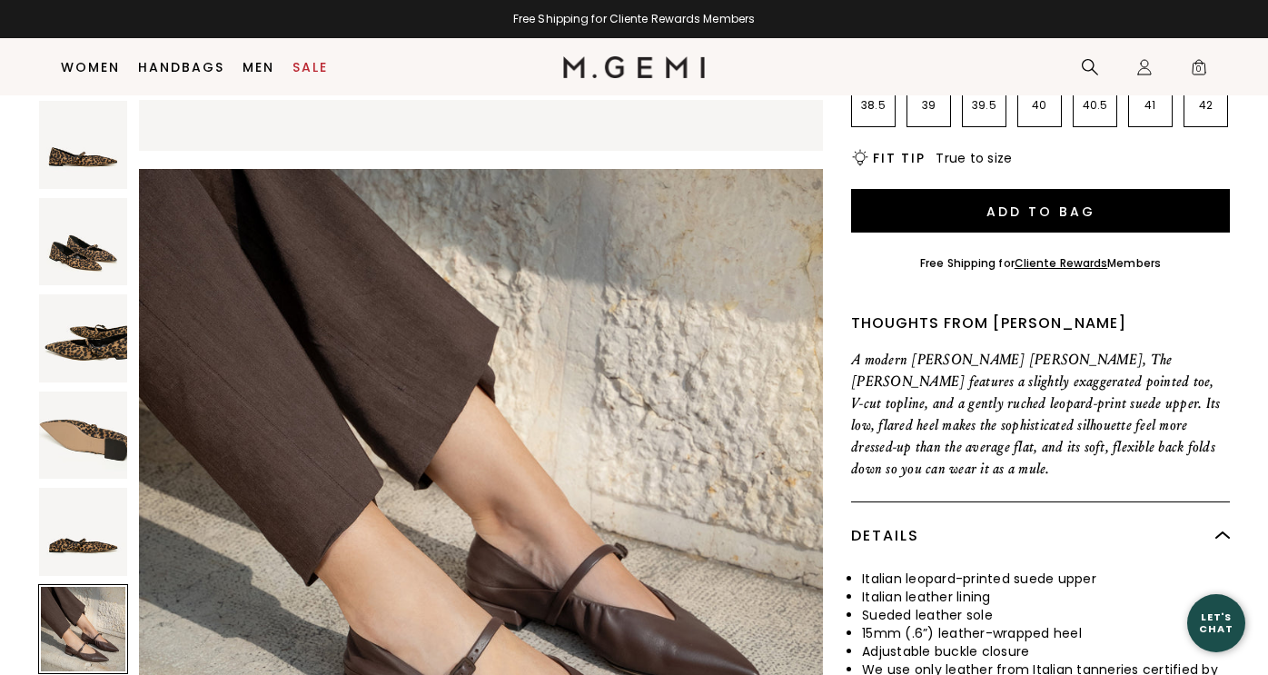  What do you see at coordinates (984, 105) in the screenshot?
I see `p: 39.5` at bounding box center [984, 105].